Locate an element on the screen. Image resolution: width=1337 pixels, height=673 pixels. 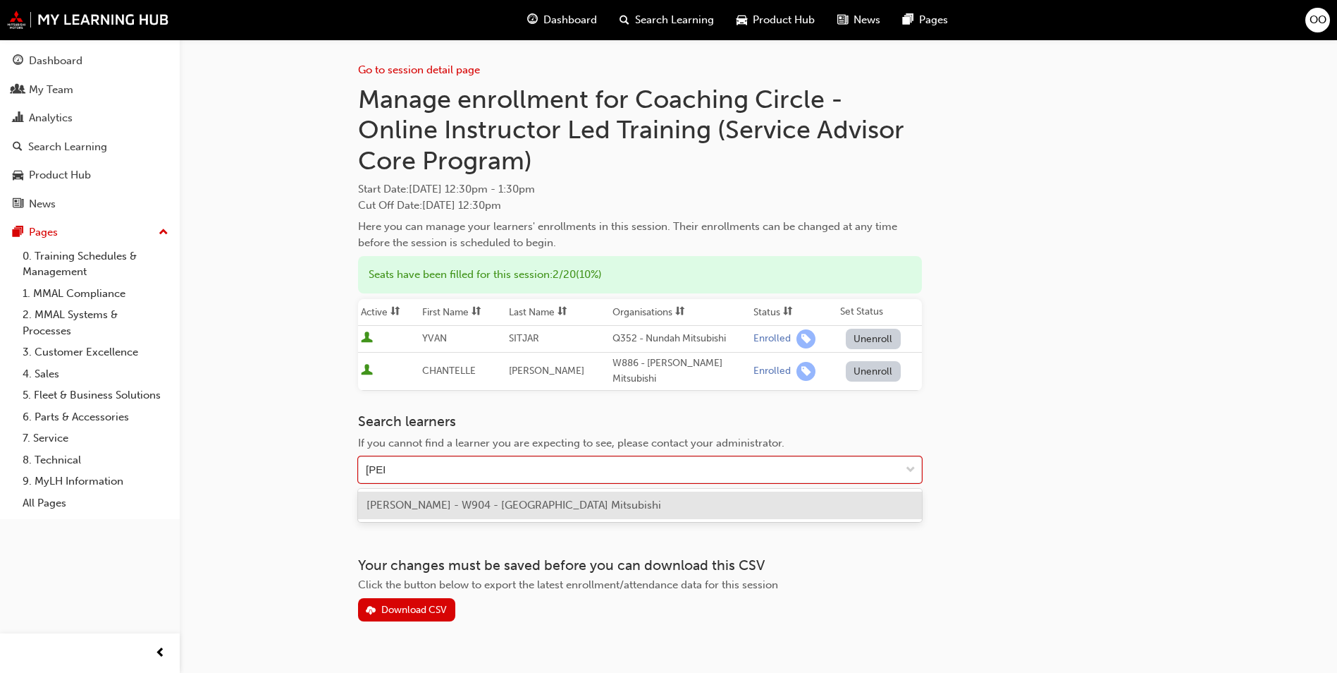
a: Analytics is located at coordinates (90, 118).